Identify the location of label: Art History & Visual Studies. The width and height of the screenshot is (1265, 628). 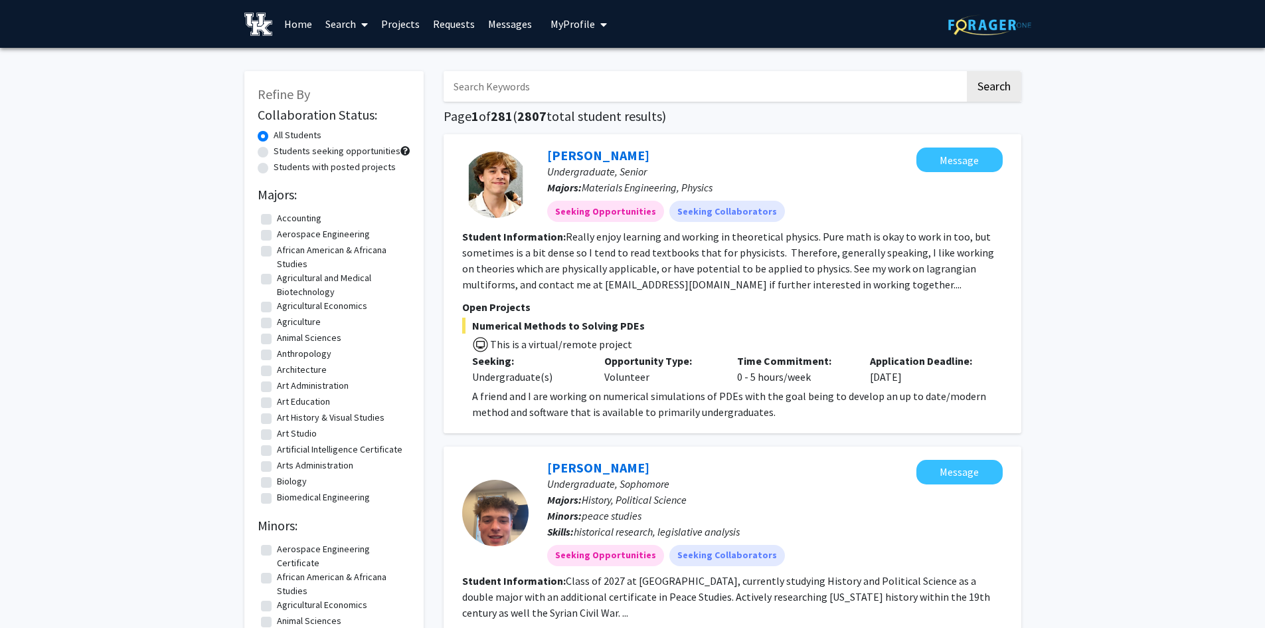
(331, 417).